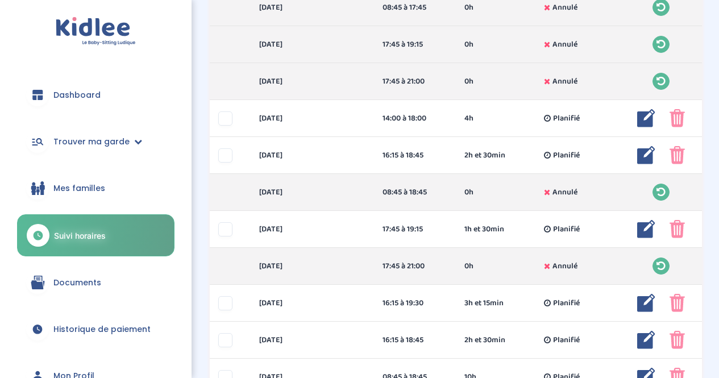  Describe the element at coordinates (77, 95) in the screenshot. I see `span: Dashboard` at that location.